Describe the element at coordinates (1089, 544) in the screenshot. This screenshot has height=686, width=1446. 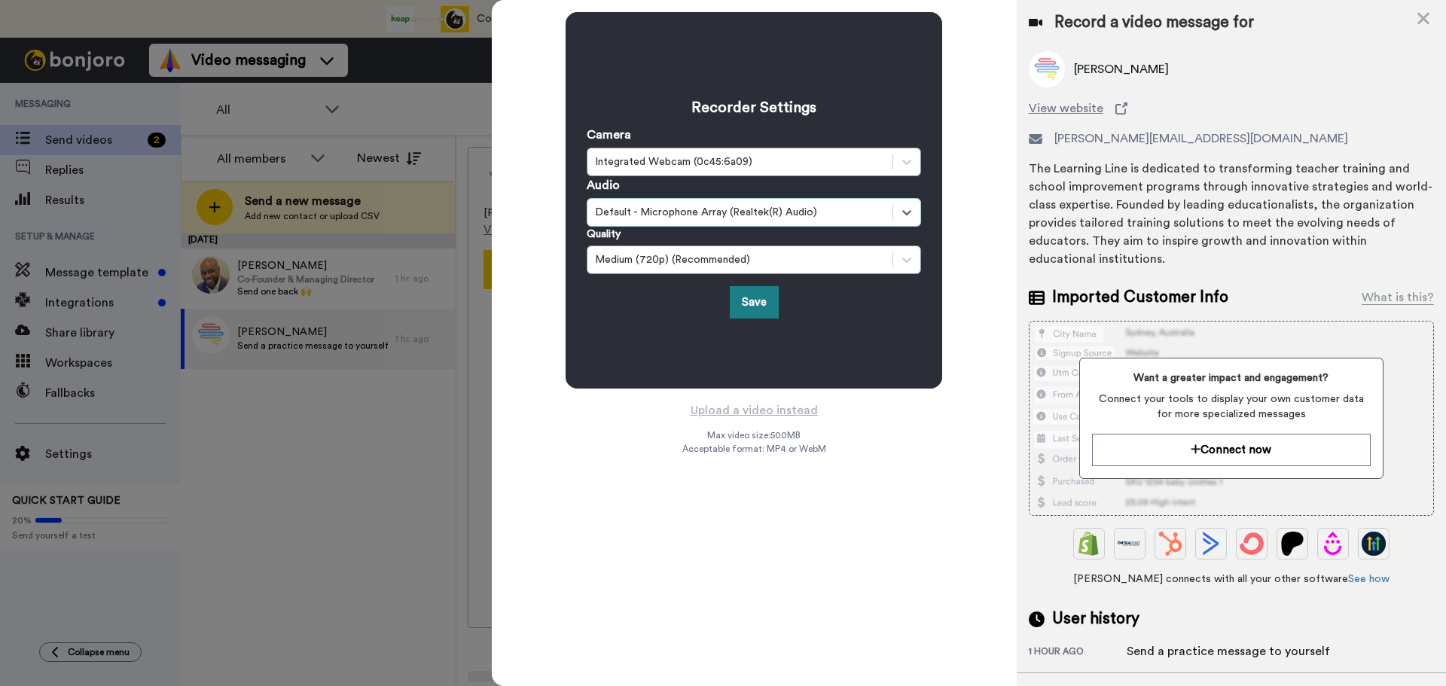
I see `img: Shopify` at that location.